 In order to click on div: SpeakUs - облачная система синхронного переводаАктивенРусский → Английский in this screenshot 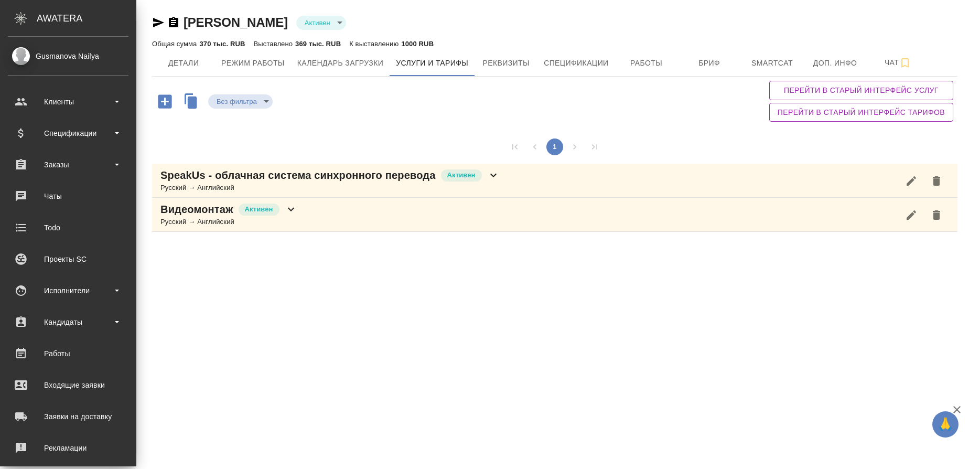, I will do `click(555, 180)`.